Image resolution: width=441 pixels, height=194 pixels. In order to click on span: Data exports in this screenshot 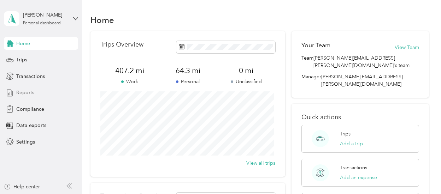, I will do `click(31, 125)`.